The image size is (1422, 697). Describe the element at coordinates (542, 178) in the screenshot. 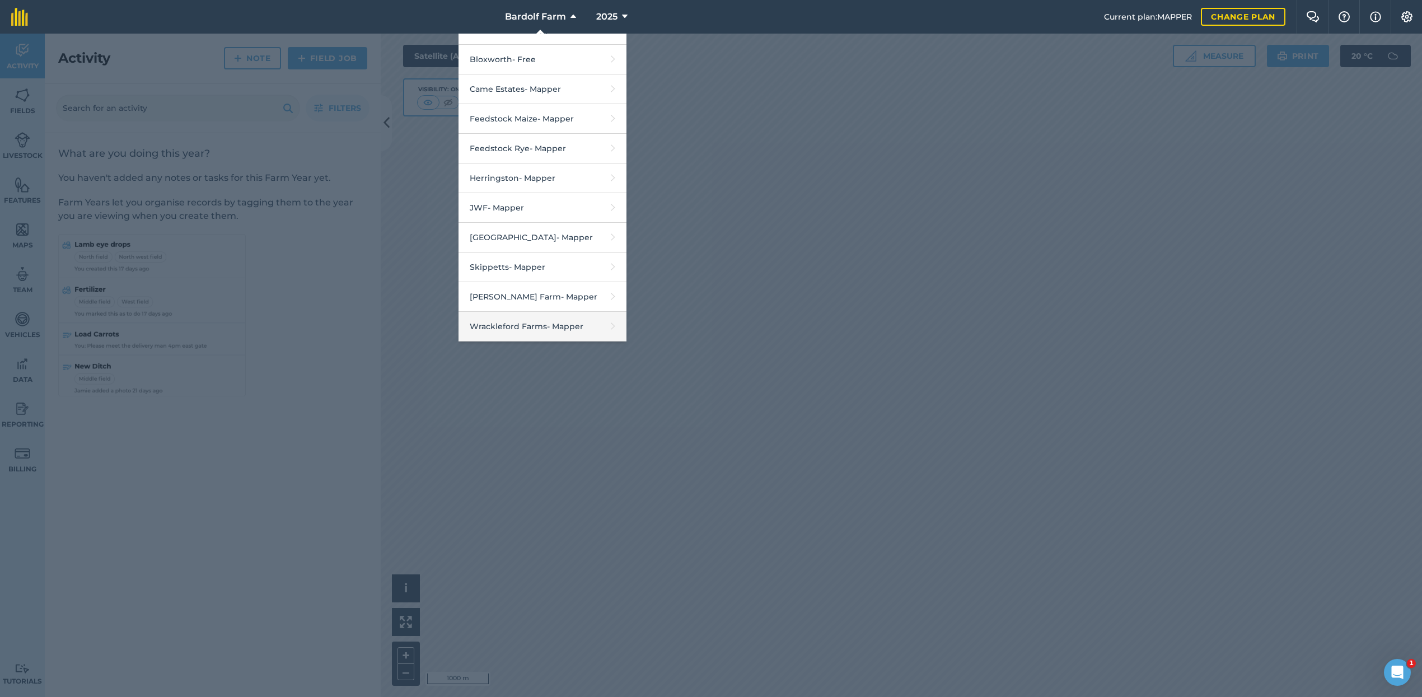

I see `a: Herringston- Mapper` at that location.